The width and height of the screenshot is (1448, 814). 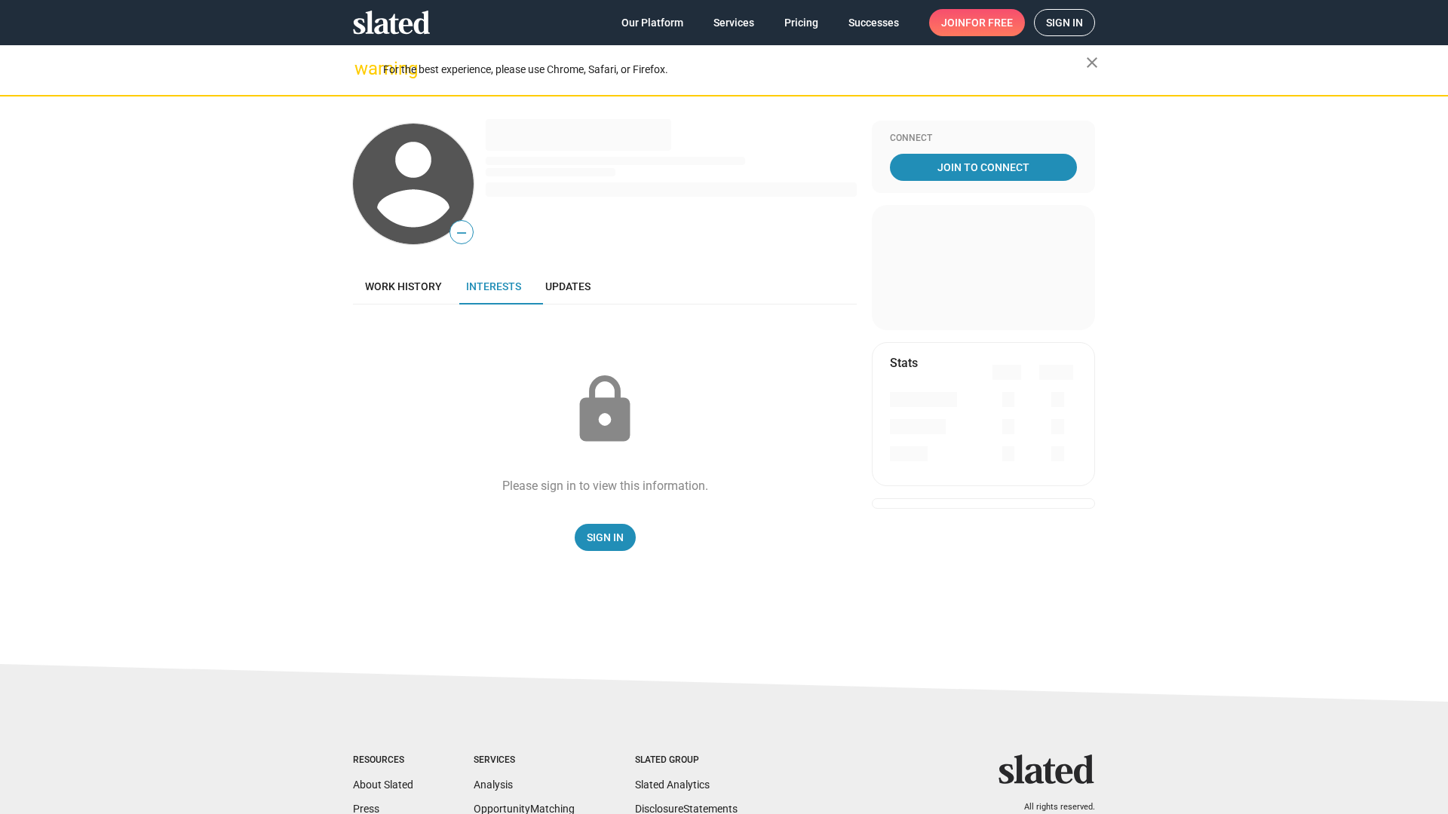 What do you see at coordinates (1092, 63) in the screenshot?
I see `mat-icon: close` at bounding box center [1092, 63].